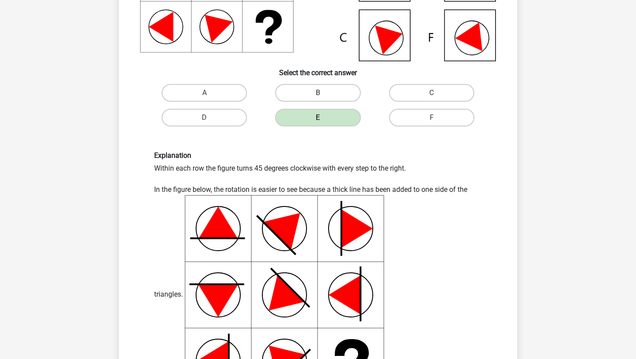  Describe the element at coordinates (204, 93) in the screenshot. I see `label: A` at that location.